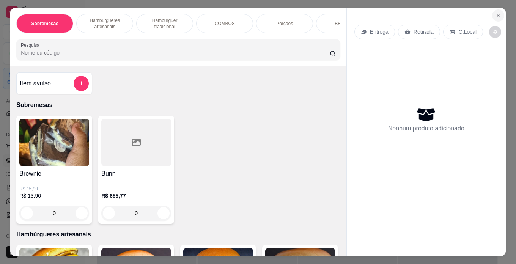  Describe the element at coordinates (35, 83) in the screenshot. I see `h4: Item avulso` at that location.